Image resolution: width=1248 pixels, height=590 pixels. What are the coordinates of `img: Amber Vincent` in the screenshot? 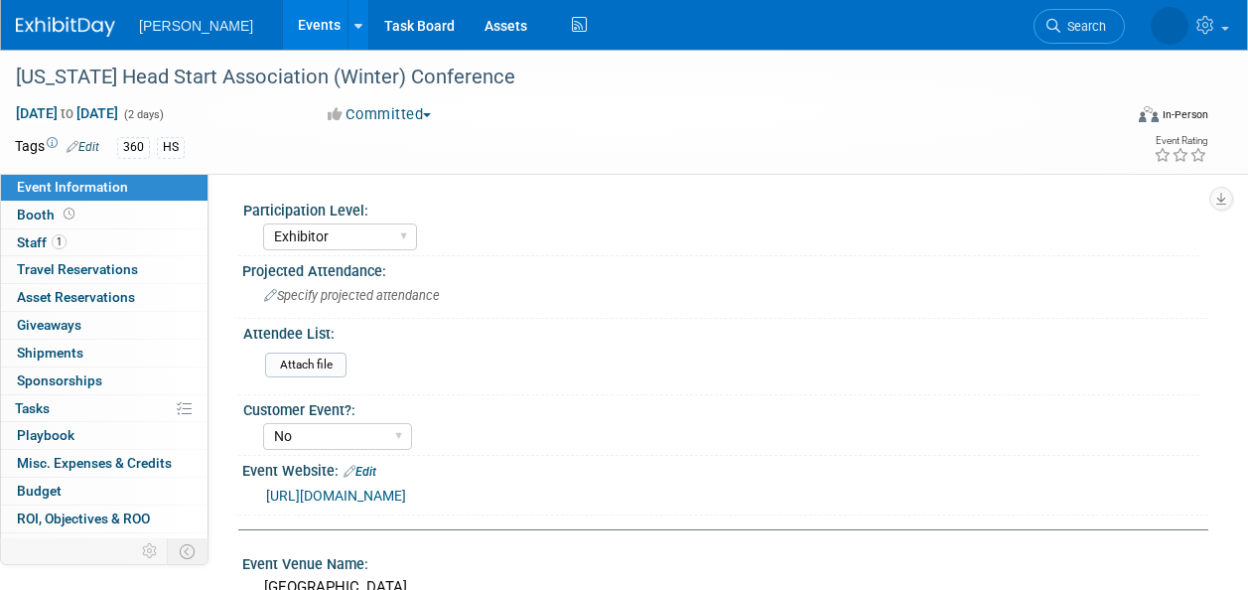 It's located at (1170, 26).